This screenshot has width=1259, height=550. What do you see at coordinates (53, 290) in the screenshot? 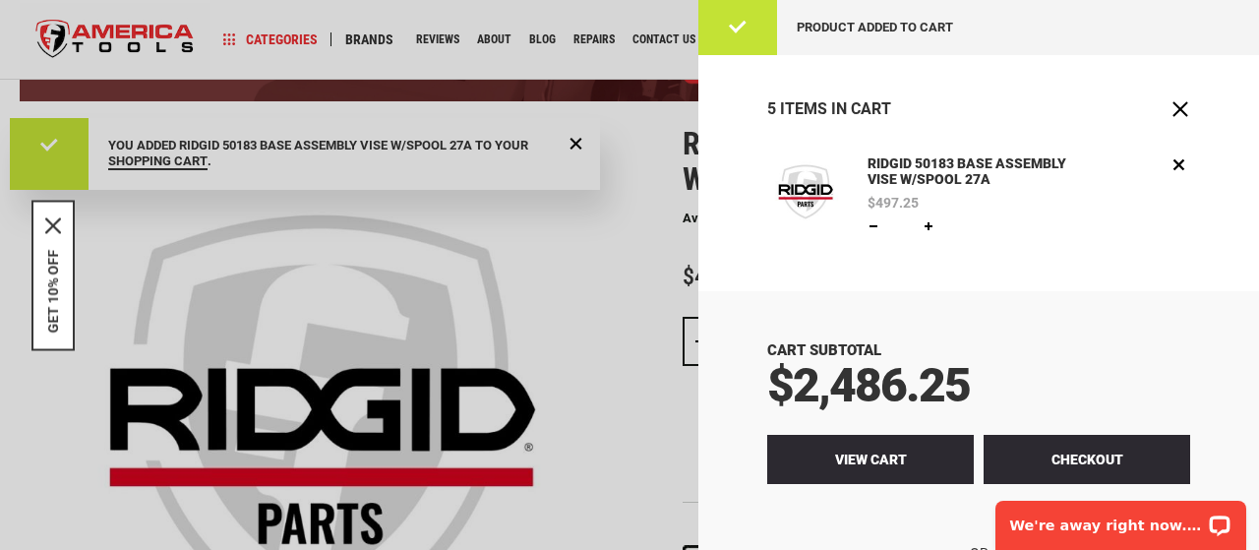
I see `button: GET 10% OFF` at bounding box center [53, 290].